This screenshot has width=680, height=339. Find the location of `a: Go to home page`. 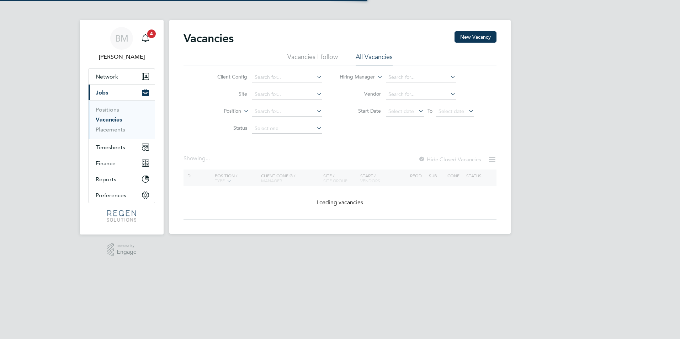

a: Go to home page is located at coordinates (122, 216).